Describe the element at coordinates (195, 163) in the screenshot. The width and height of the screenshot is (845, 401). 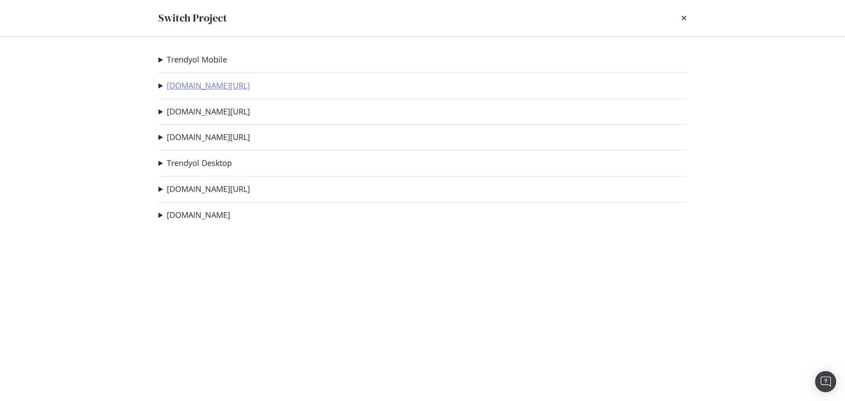
I see `summary: Trendyol Desktop` at that location.